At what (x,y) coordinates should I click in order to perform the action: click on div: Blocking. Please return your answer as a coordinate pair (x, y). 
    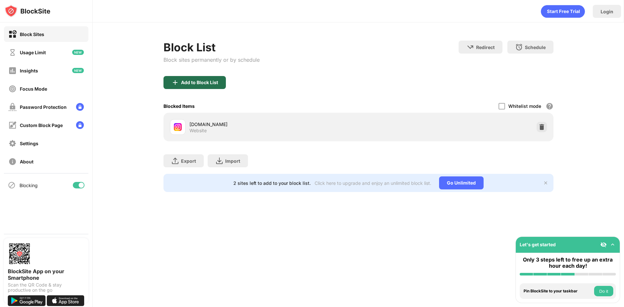
    Looking at the image, I should click on (29, 185).